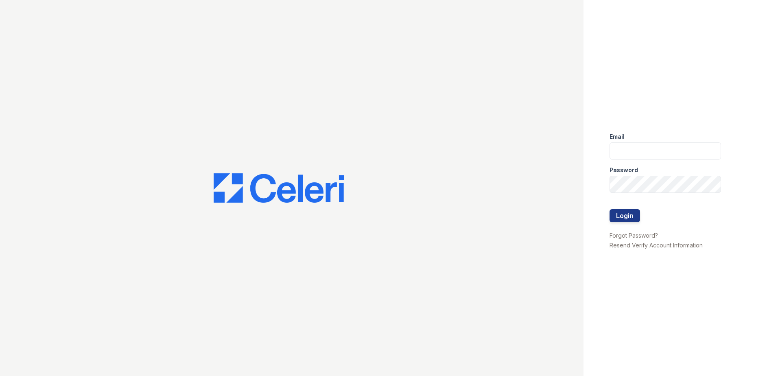  I want to click on label: Password, so click(624, 170).